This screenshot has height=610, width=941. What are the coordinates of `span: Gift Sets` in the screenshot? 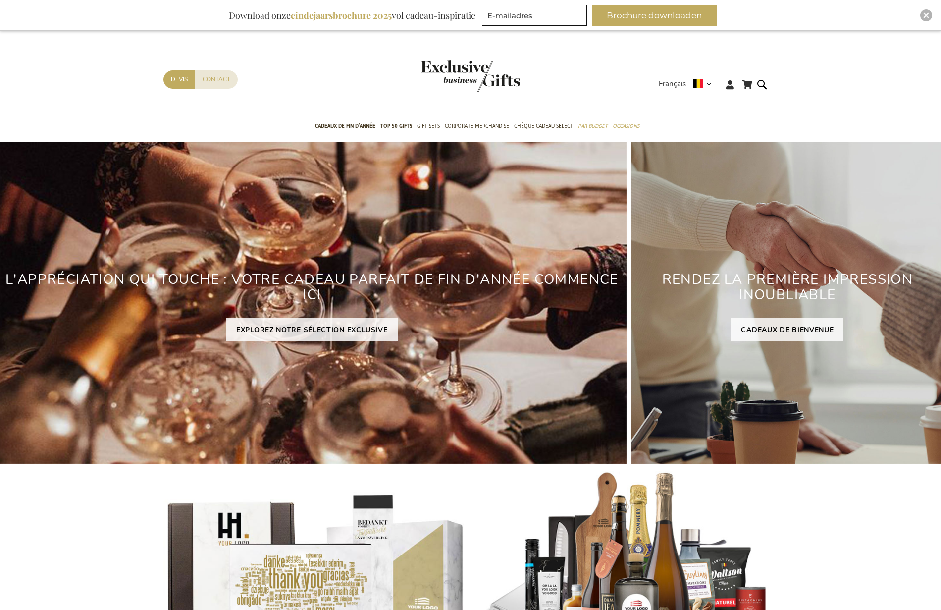 It's located at (428, 126).